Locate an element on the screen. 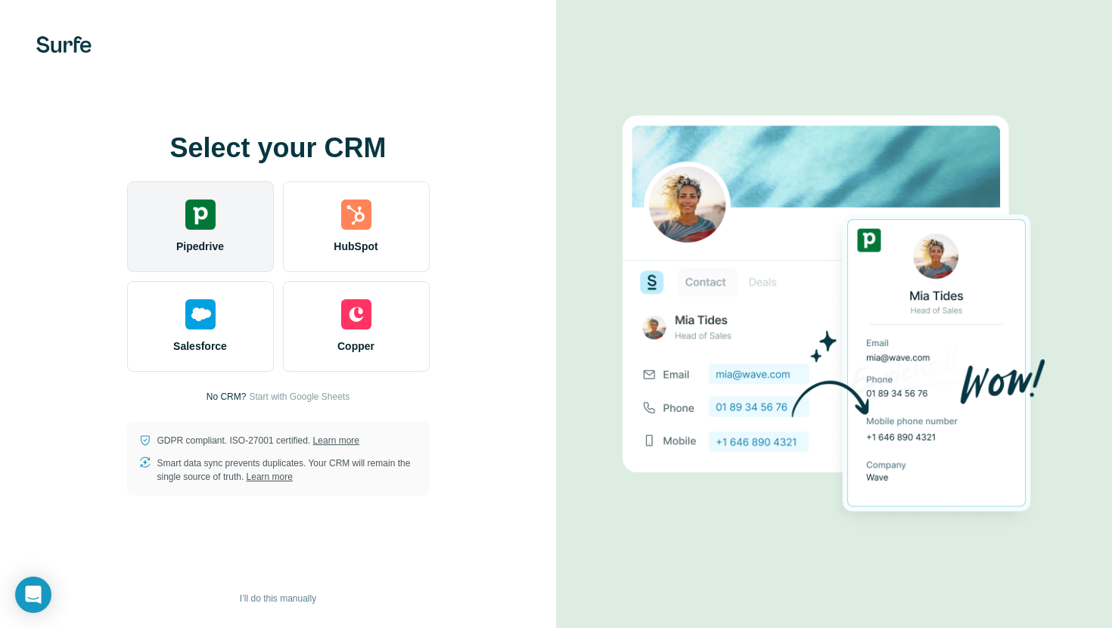 Image resolution: width=1112 pixels, height=628 pixels. button: I’ll do this manually is located at coordinates (278, 599).